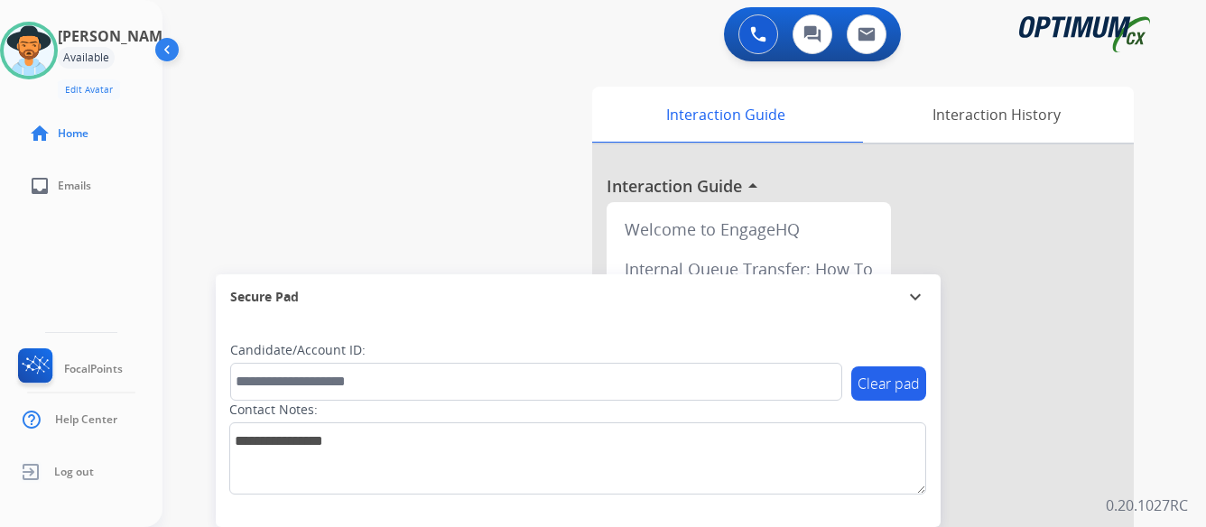 This screenshot has width=1206, height=527. I want to click on a: FocalPoints, so click(69, 369).